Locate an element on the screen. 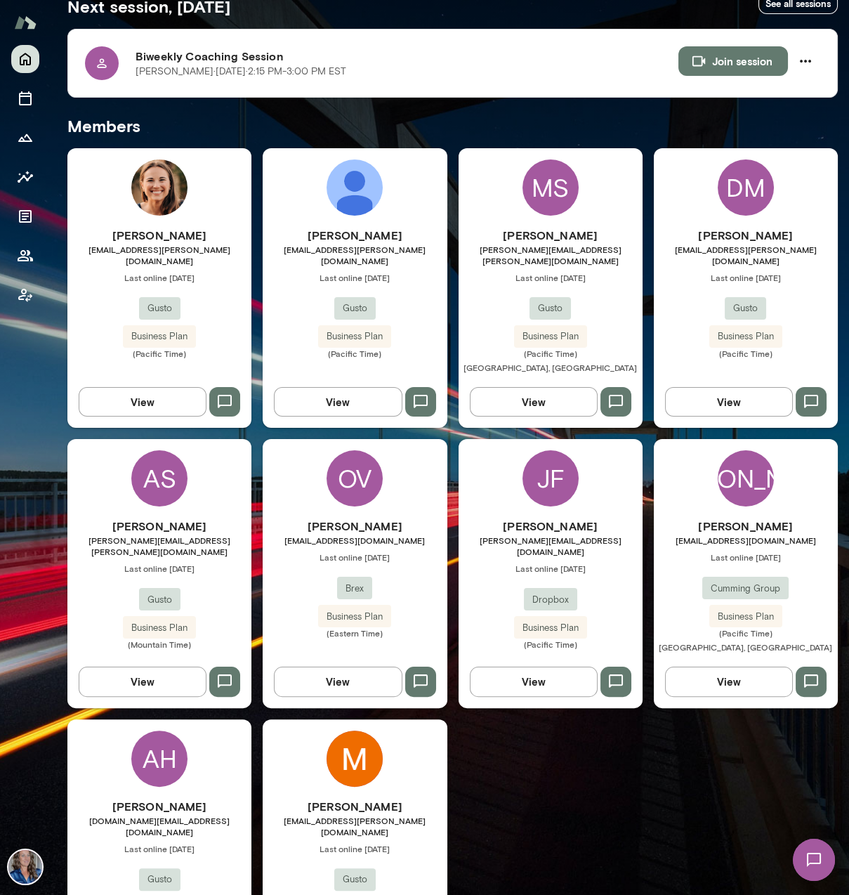 The width and height of the screenshot is (849, 895). div: AH is located at coordinates (159, 759).